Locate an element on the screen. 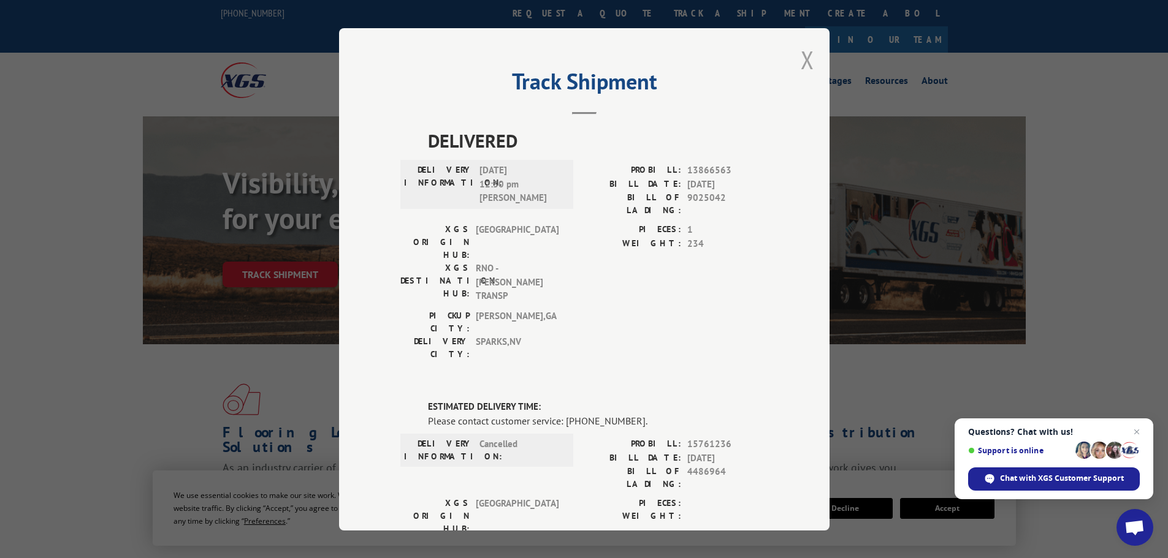  span: Support is online is located at coordinates (1019, 451).